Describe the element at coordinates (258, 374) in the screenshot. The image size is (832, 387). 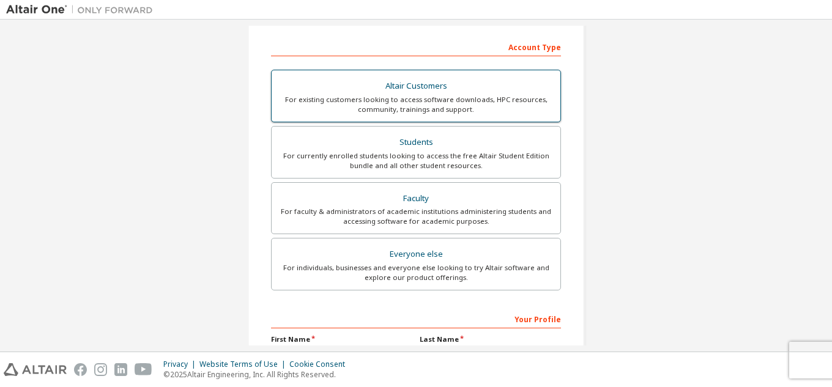
I see `p: © 2025 Altair Engineering, Inc. All Rights Reserved.` at that location.